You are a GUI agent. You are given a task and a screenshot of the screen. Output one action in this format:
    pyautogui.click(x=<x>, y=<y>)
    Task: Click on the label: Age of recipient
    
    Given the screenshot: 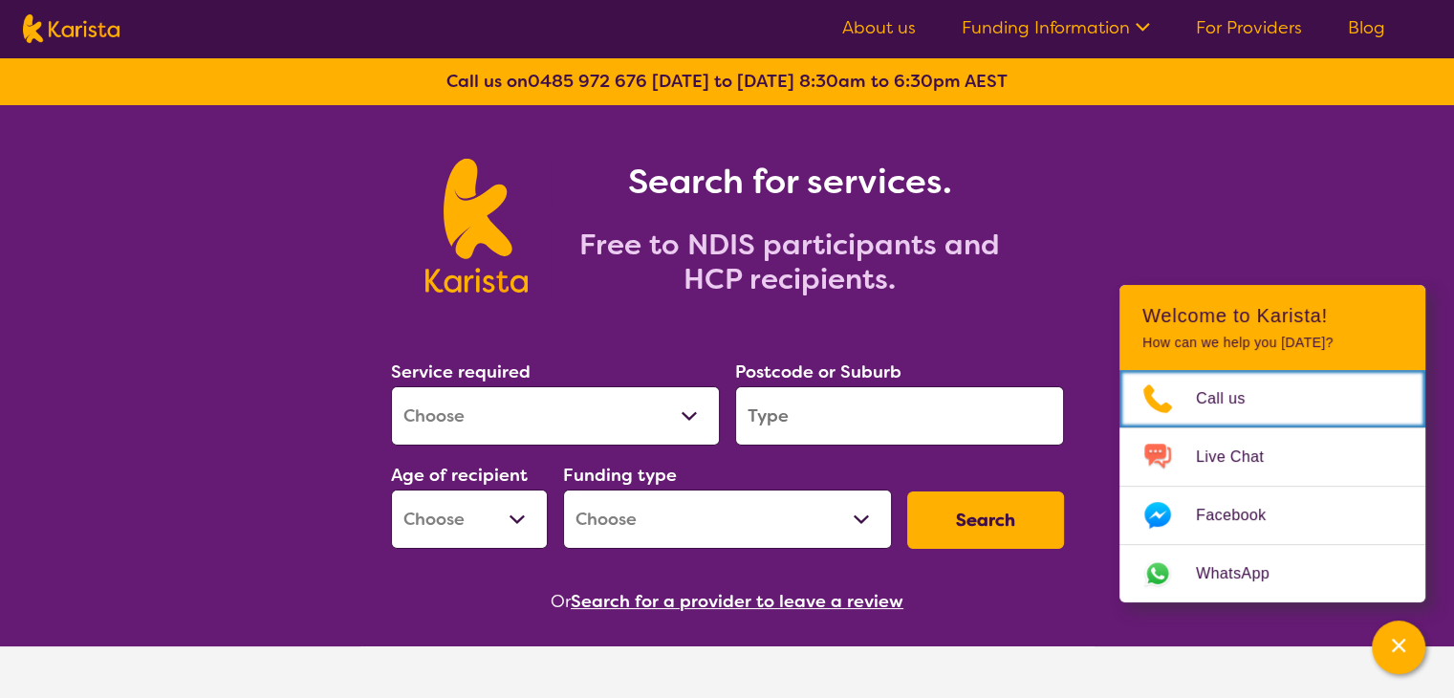 What is the action you would take?
    pyautogui.click(x=459, y=475)
    